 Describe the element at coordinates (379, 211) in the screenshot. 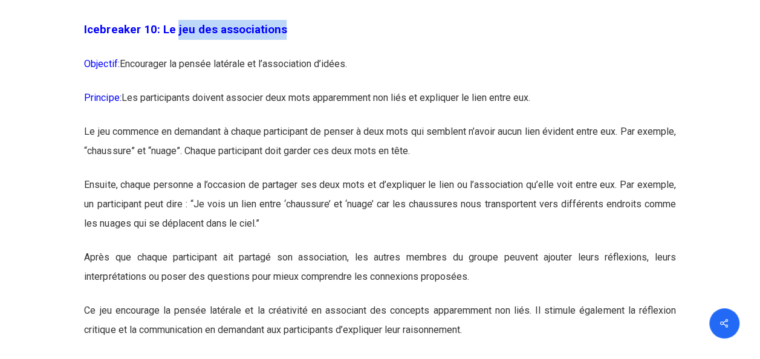

I see `p: Ensuite, chaque personne a l’occasion de partager ses deux mots et d’expliquer le lien ou l’assoc...` at that location.